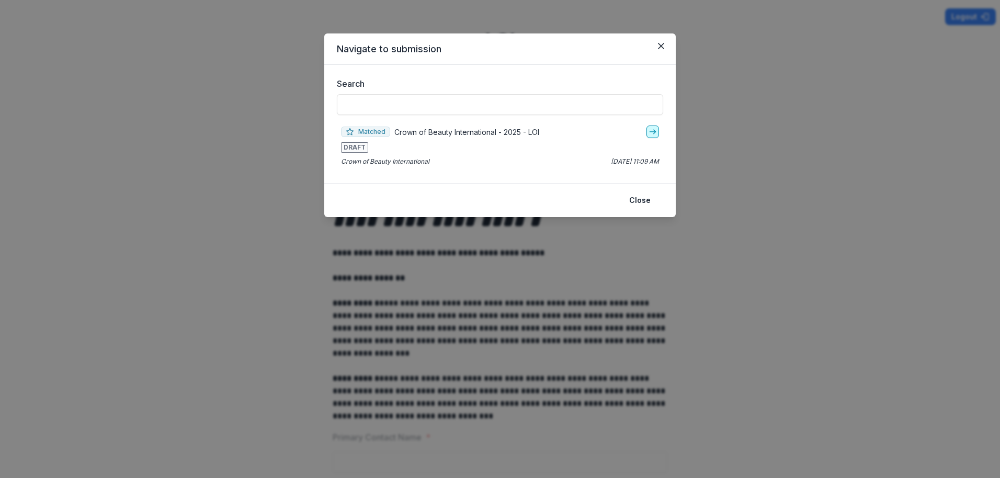  I want to click on span: Matched, so click(366, 132).